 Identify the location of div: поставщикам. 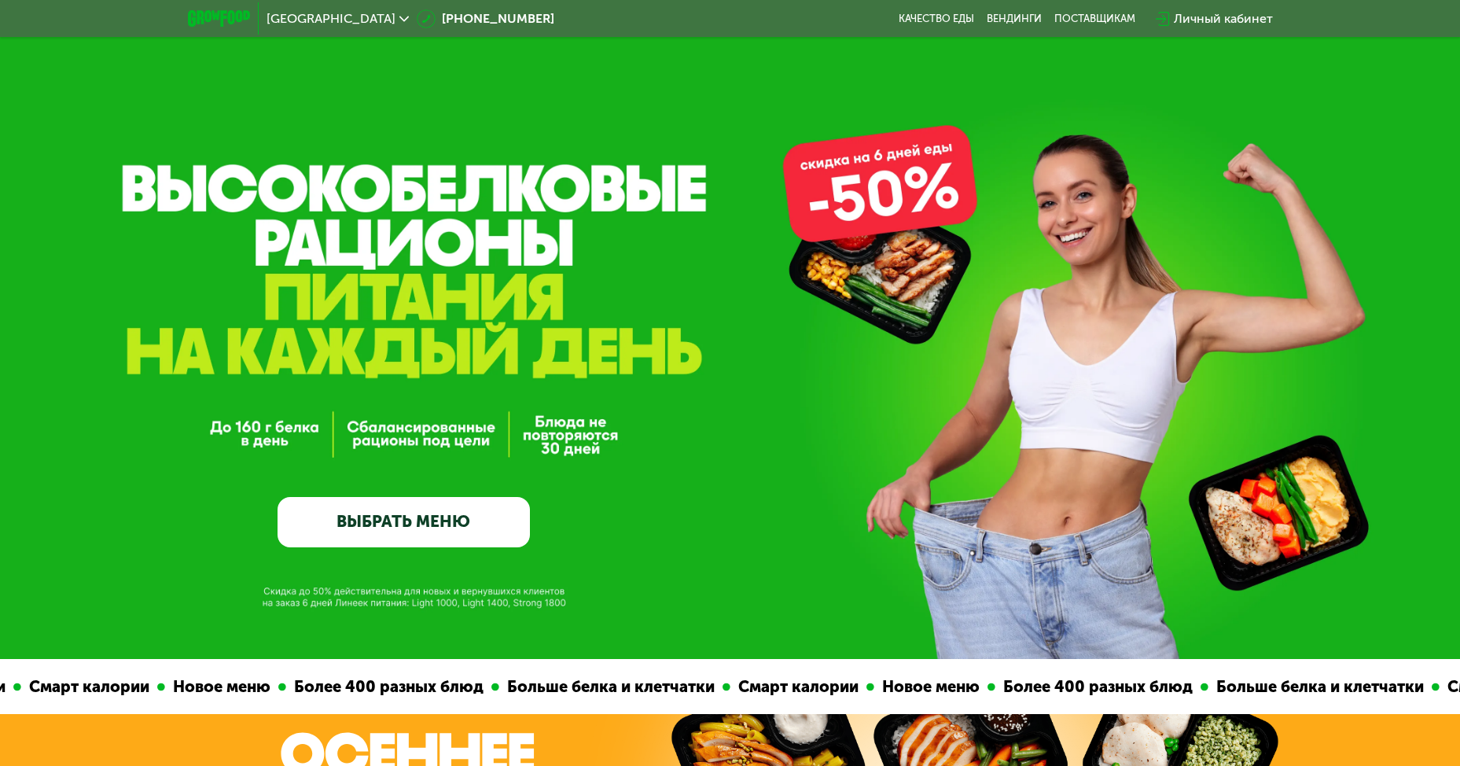
(1094, 19).